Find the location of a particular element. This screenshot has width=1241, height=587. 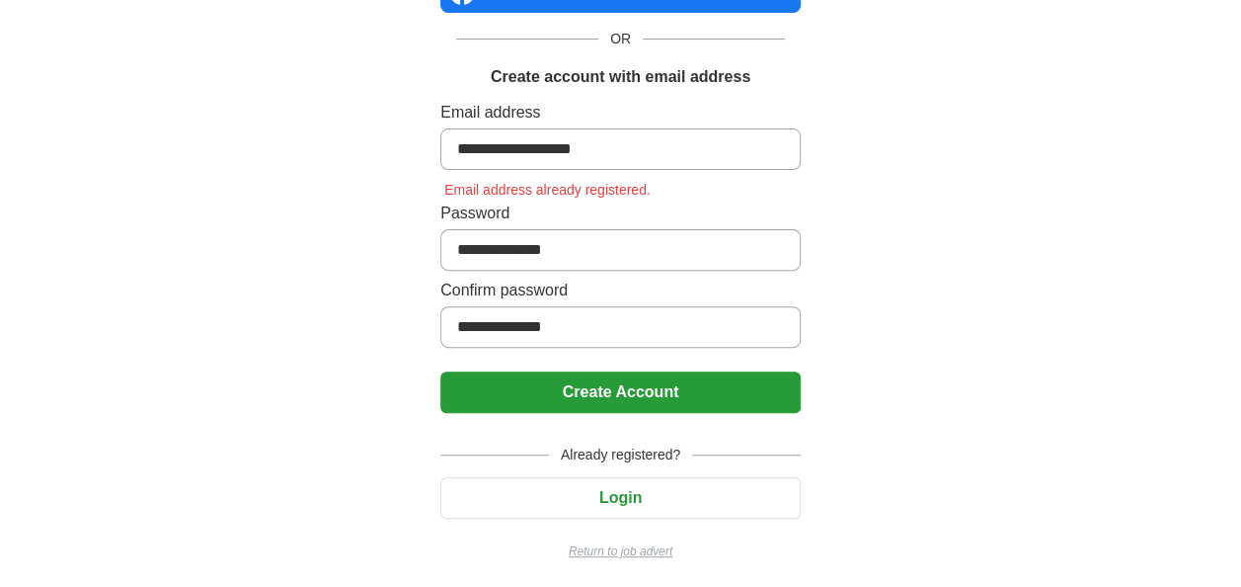

a: Return to job advert is located at coordinates (620, 551).